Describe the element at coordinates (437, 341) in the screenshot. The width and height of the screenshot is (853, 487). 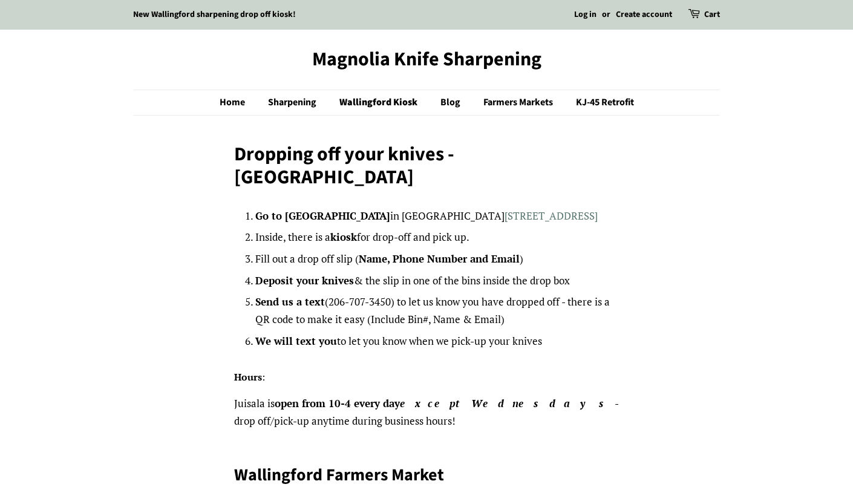
I see `li: to let you know when we pick-up your knives` at that location.